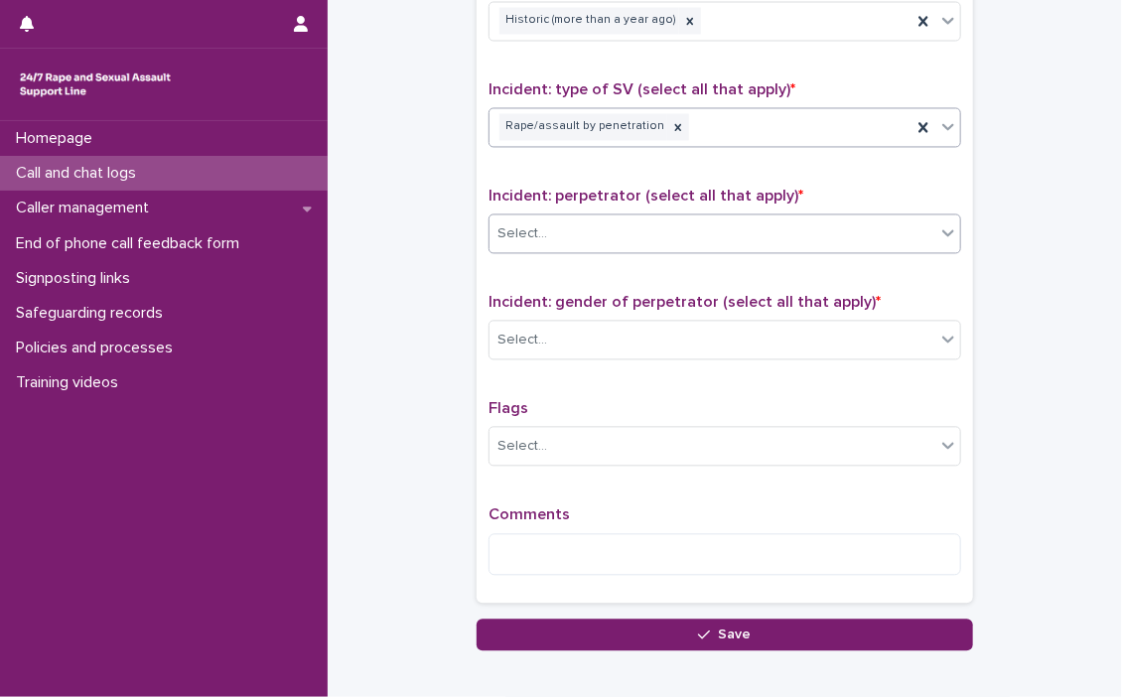 The image size is (1122, 697). Describe the element at coordinates (646, 197) in the screenshot. I see `span: Incident: perpetrator (select all that apply)` at that location.